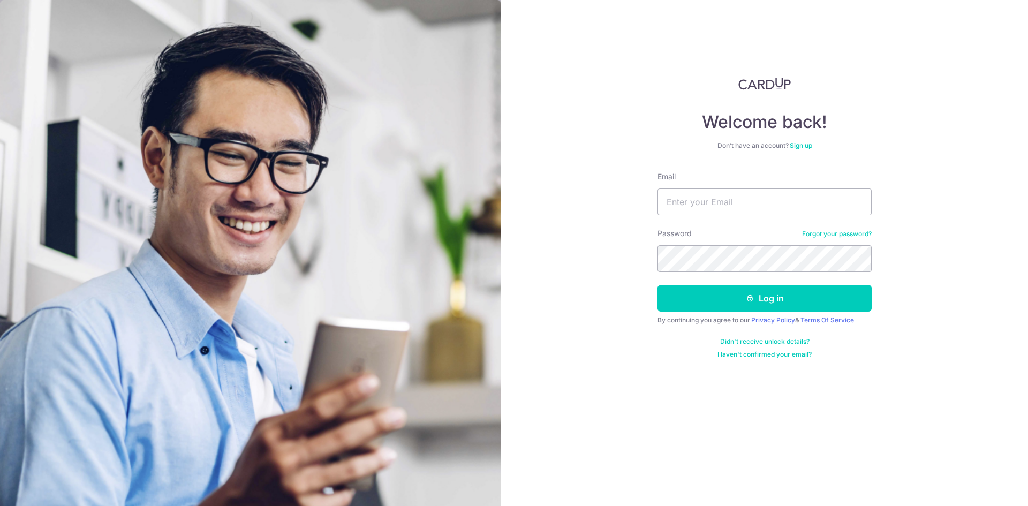 The height and width of the screenshot is (506, 1028). Describe the element at coordinates (801, 145) in the screenshot. I see `a: Sign up` at that location.